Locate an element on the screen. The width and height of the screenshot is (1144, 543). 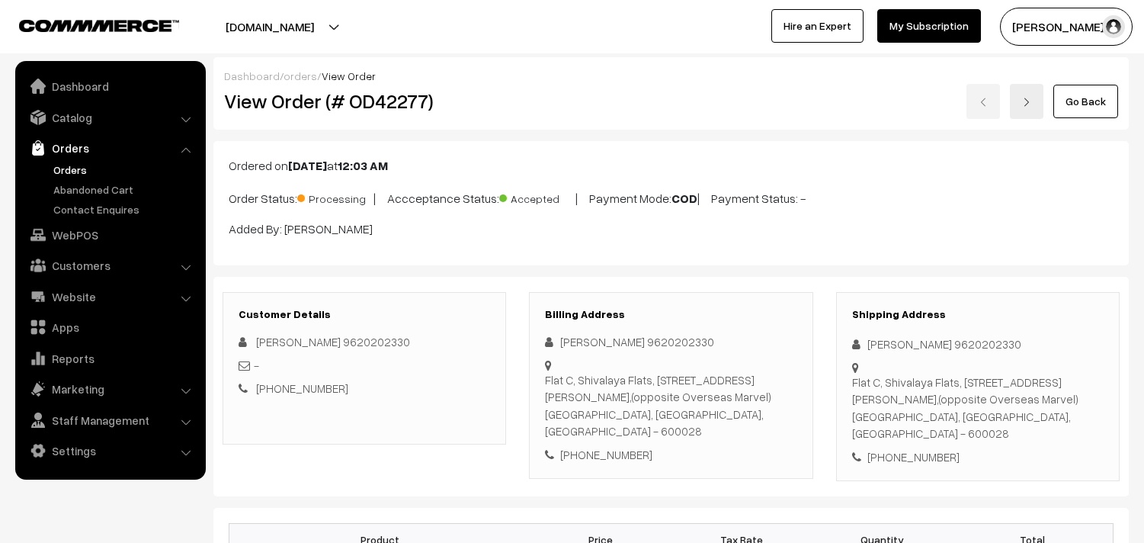
span: Processing is located at coordinates (335, 197).